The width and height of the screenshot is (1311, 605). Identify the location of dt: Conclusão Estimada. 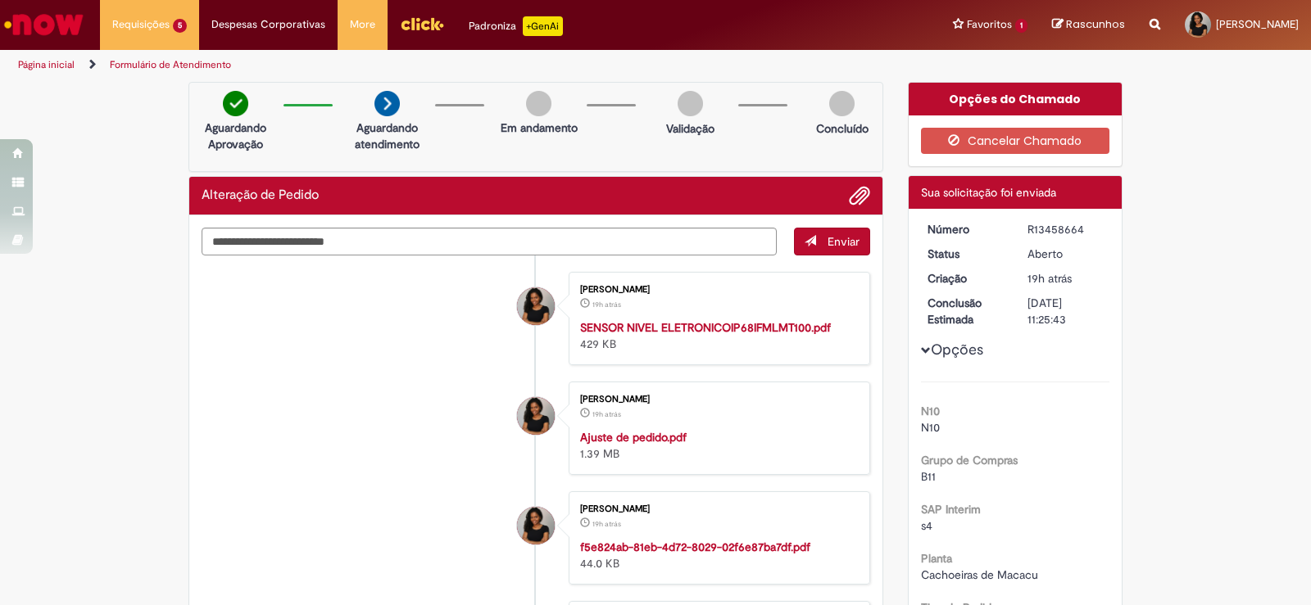
(965, 311).